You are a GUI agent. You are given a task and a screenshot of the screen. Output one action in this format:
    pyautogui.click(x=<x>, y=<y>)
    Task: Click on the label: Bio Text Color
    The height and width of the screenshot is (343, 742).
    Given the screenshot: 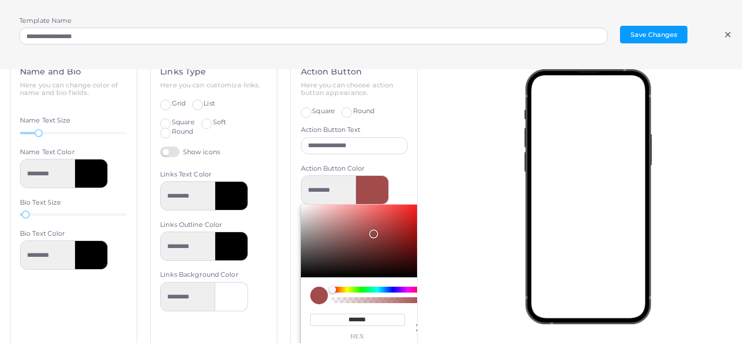 What is the action you would take?
    pyautogui.click(x=42, y=234)
    